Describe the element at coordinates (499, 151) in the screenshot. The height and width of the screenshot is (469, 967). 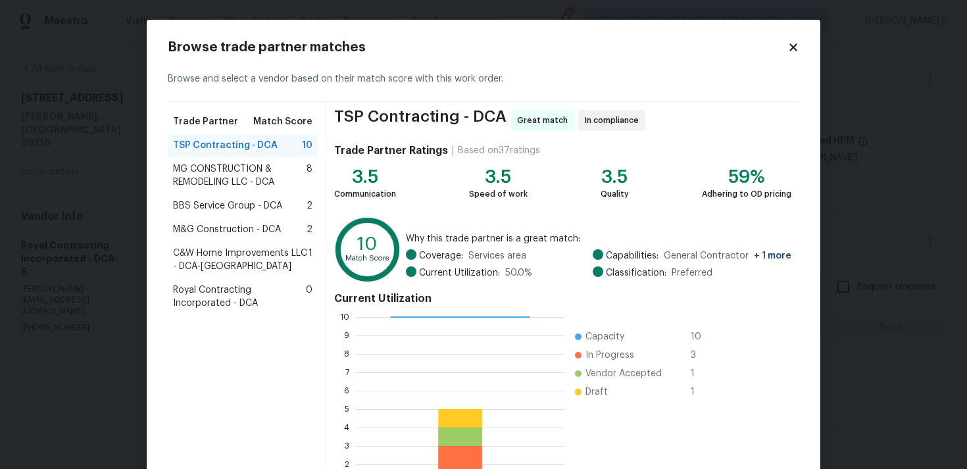
I see `div: Based on 37 ratings` at that location.